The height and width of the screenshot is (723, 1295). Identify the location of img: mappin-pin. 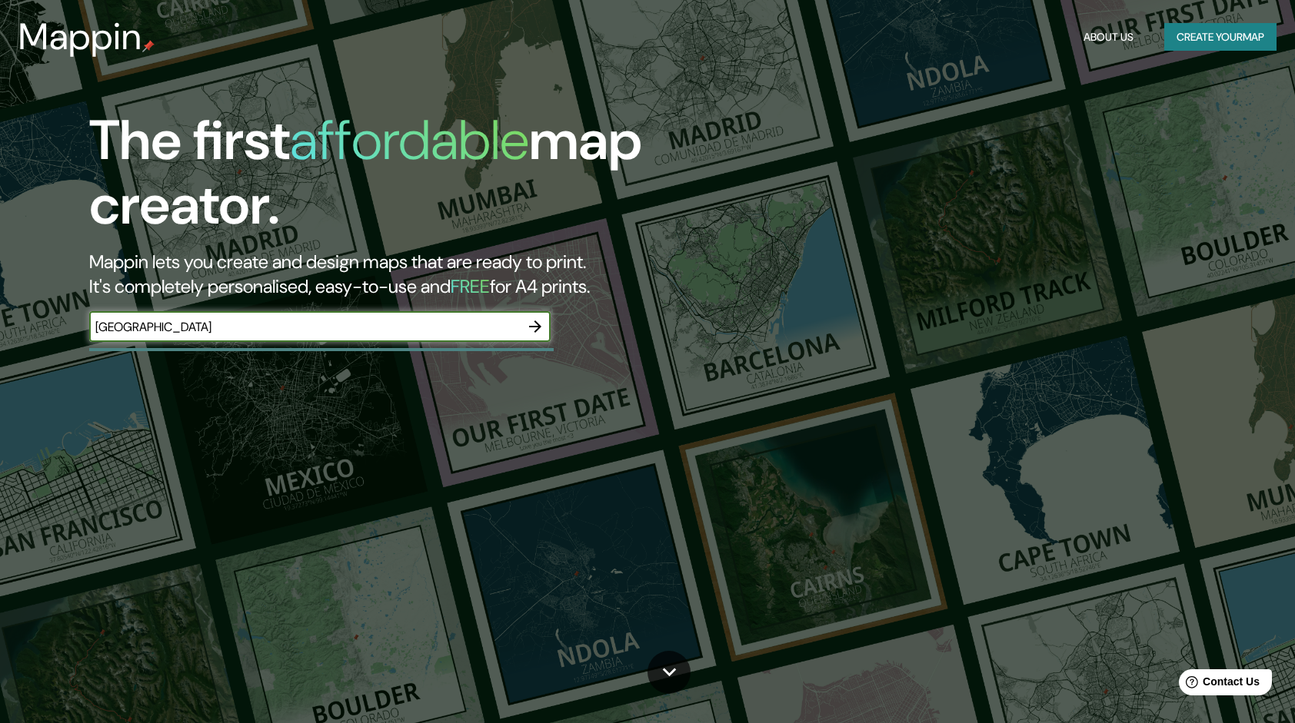
(148, 46).